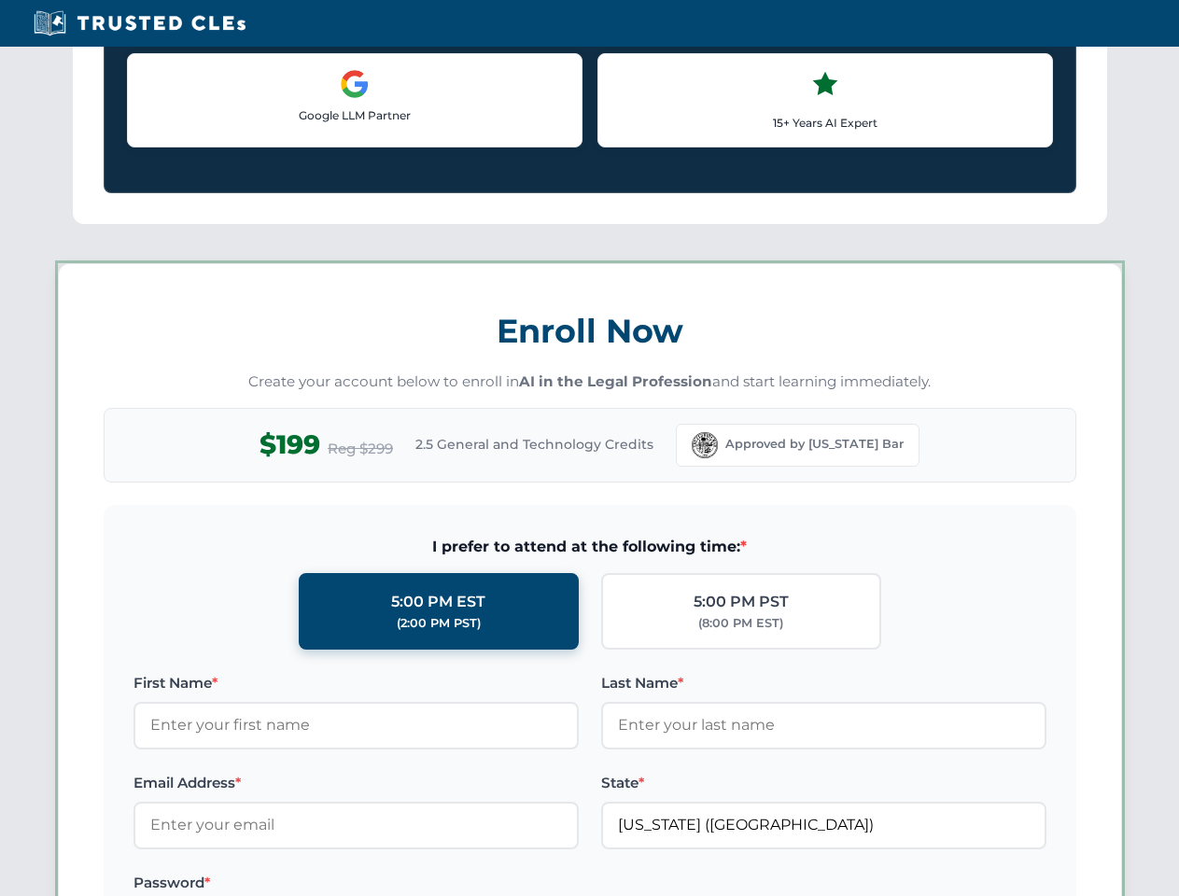 The image size is (1179, 896). What do you see at coordinates (439, 623) in the screenshot?
I see `div: (2:00 PM PST)` at bounding box center [439, 623].